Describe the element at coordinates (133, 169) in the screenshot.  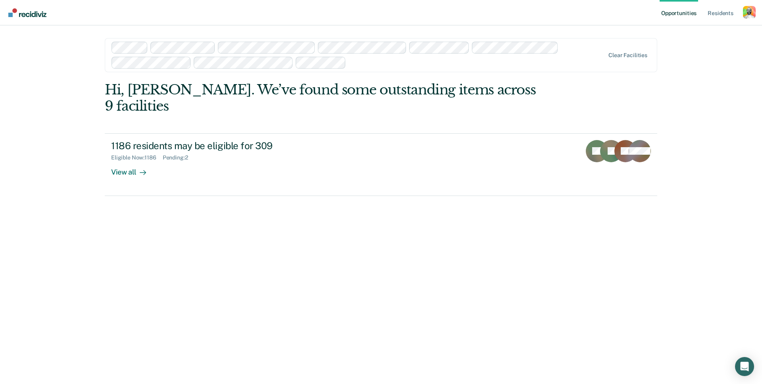
I see `div: View all` at that location.